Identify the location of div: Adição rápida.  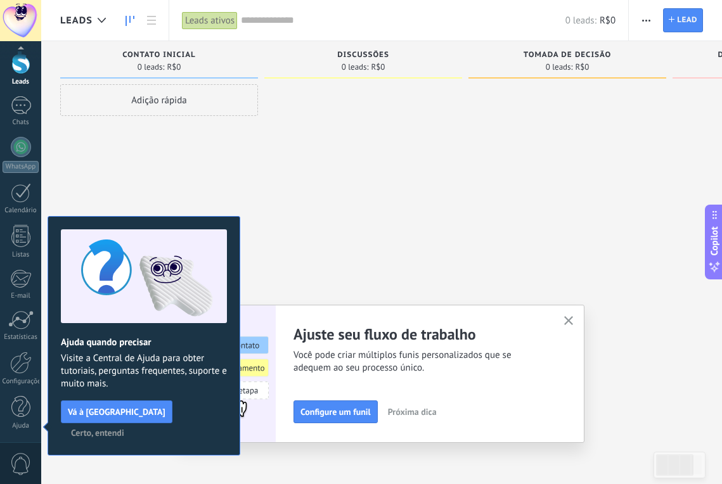
(159, 100).